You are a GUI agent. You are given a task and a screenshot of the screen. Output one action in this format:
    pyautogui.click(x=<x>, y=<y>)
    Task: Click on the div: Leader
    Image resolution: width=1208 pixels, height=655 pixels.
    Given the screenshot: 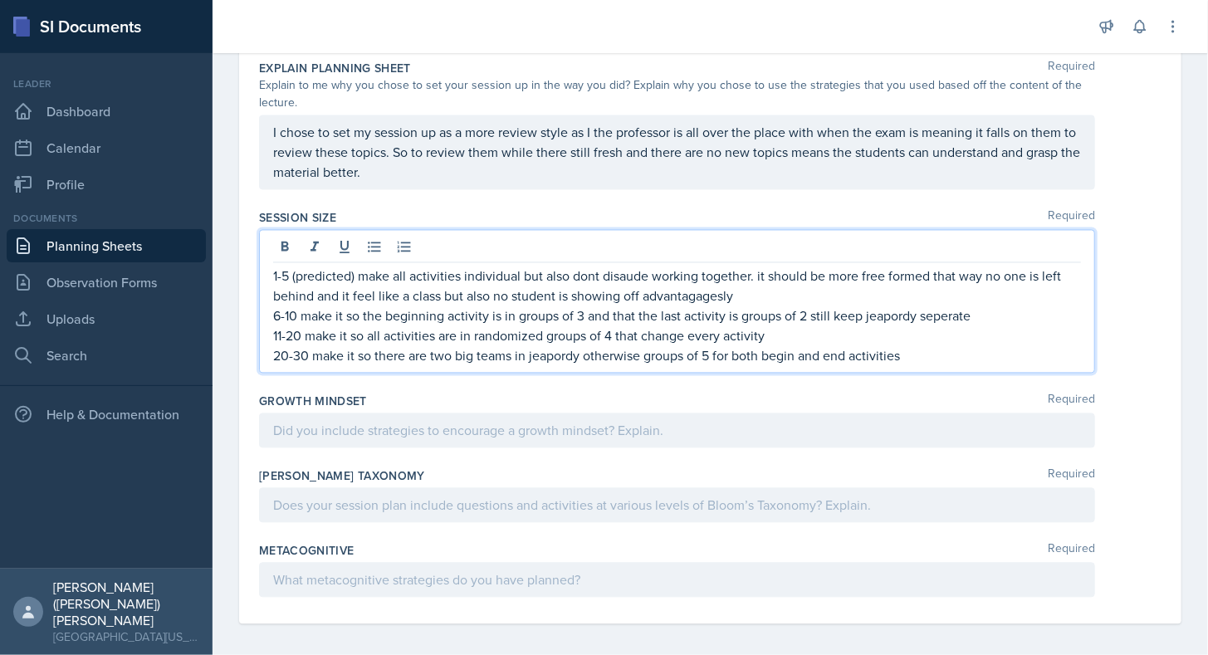 What is the action you would take?
    pyautogui.click(x=106, y=84)
    